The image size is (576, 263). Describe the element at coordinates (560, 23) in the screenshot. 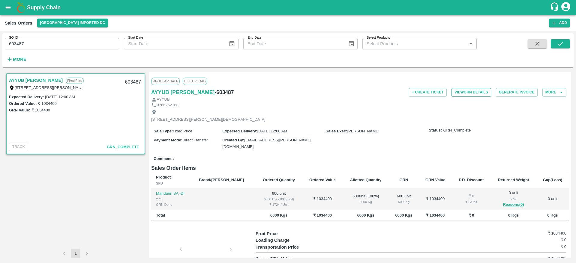

I see `button: Add` at that location.